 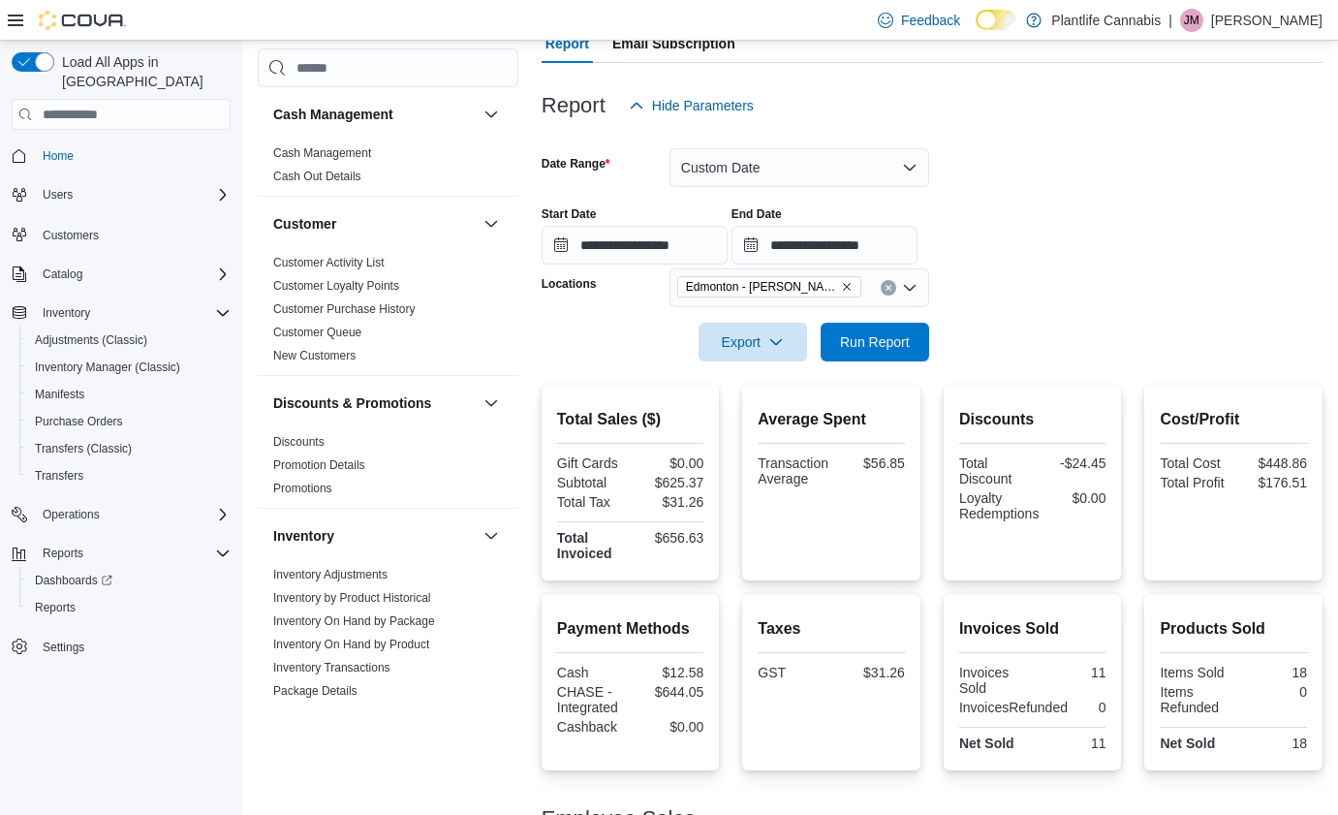 I want to click on div: $0.00, so click(x=669, y=463).